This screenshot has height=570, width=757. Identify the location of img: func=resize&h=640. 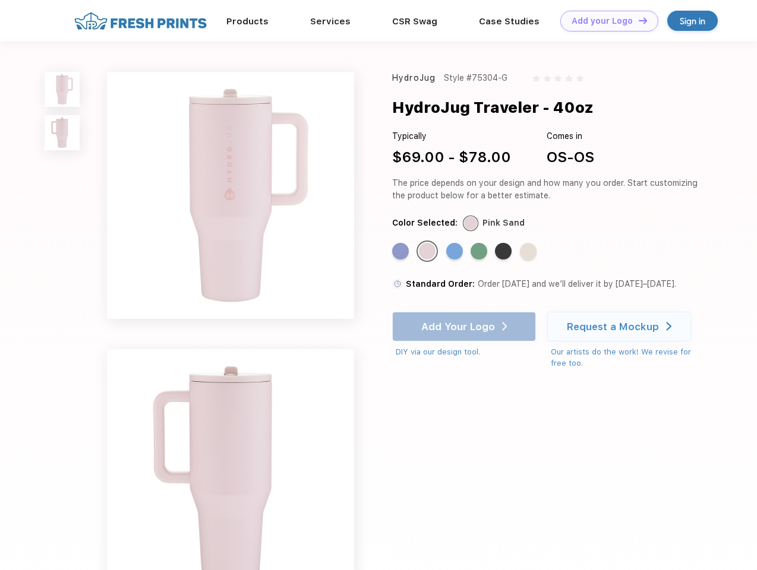
(231, 195).